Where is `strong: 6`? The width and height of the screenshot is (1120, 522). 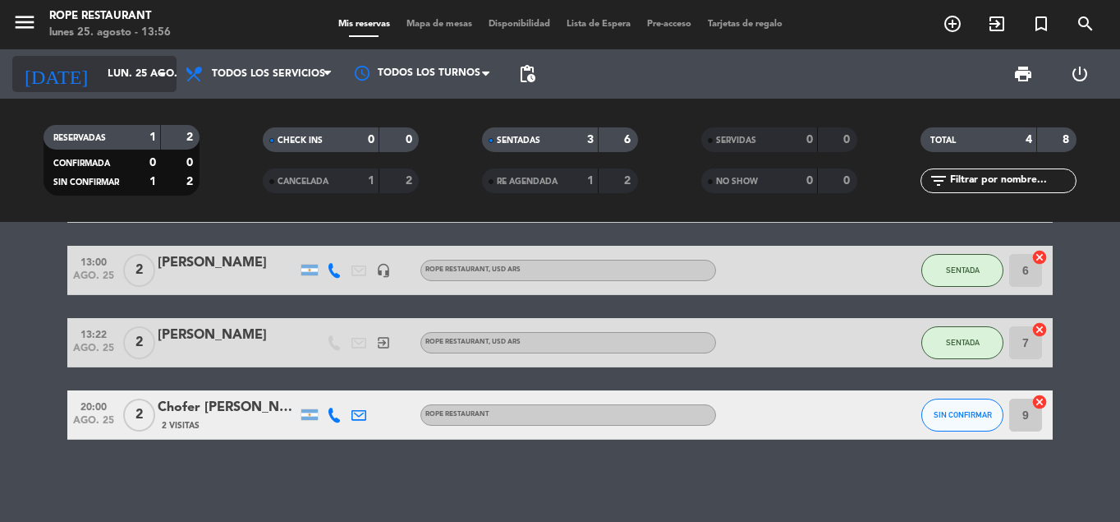 strong: 6 is located at coordinates (629, 140).